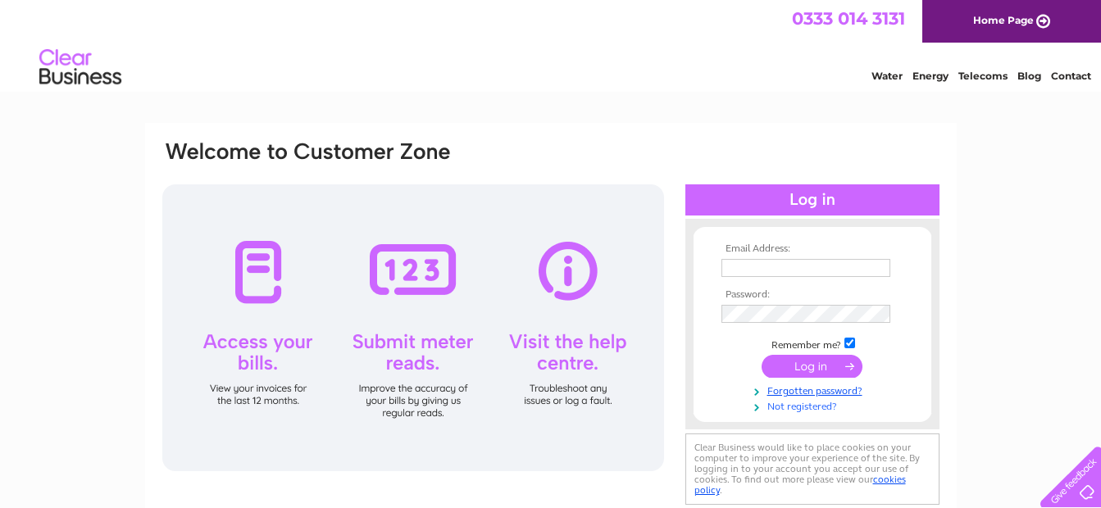 This screenshot has height=508, width=1101. Describe the element at coordinates (1029, 75) in the screenshot. I see `a: Blog` at that location.